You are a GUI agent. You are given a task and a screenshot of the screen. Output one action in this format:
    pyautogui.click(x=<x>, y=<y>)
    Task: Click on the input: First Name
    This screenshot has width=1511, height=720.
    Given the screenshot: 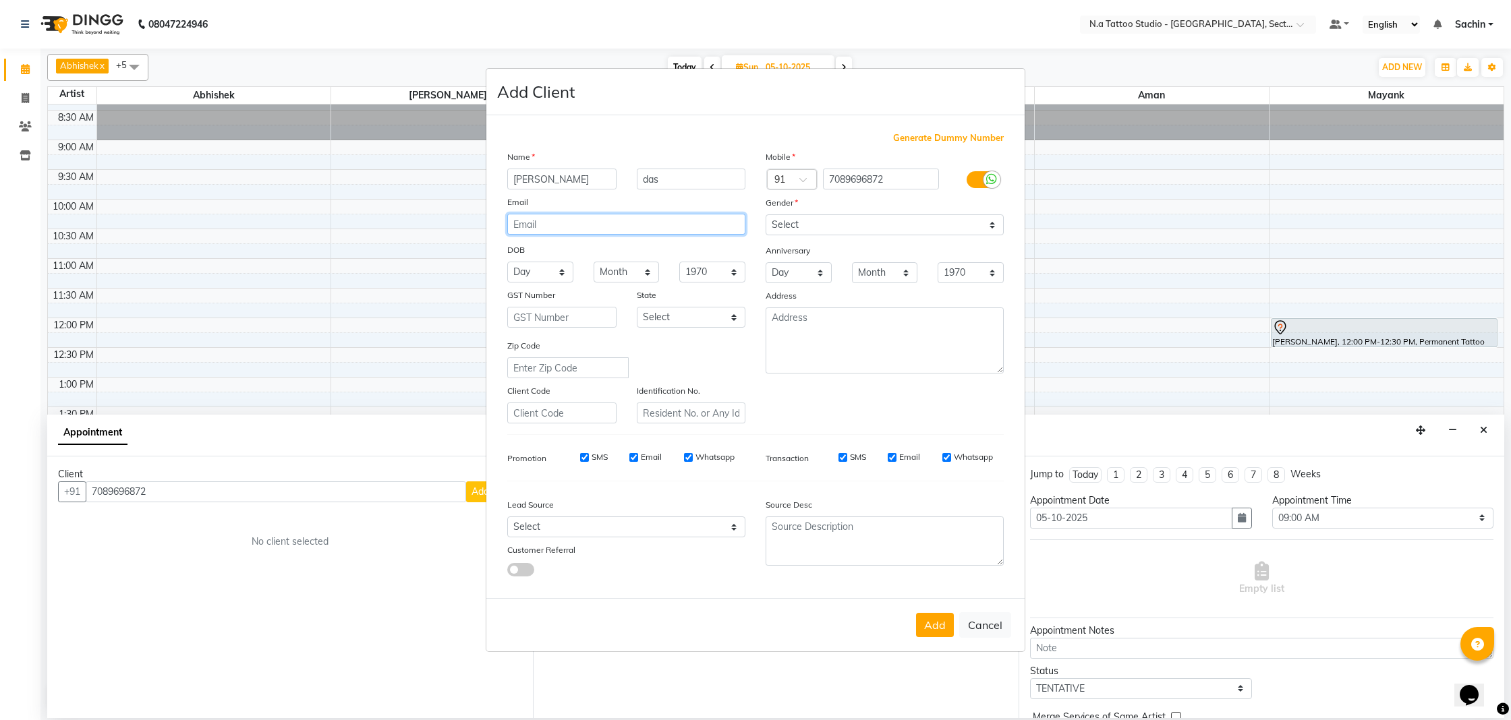 What is the action you would take?
    pyautogui.click(x=562, y=179)
    